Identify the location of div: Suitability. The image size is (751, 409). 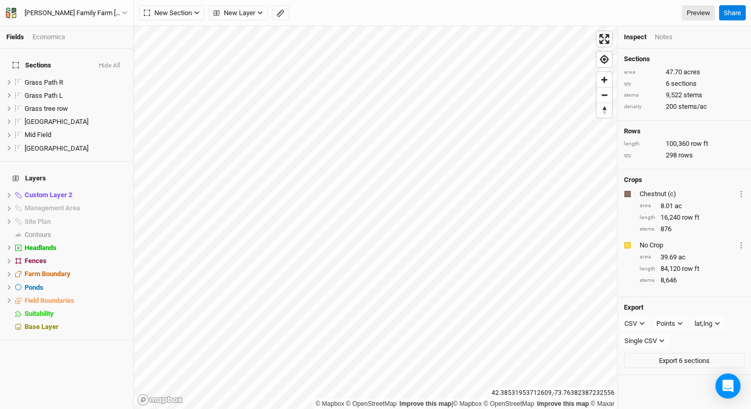
(76, 314).